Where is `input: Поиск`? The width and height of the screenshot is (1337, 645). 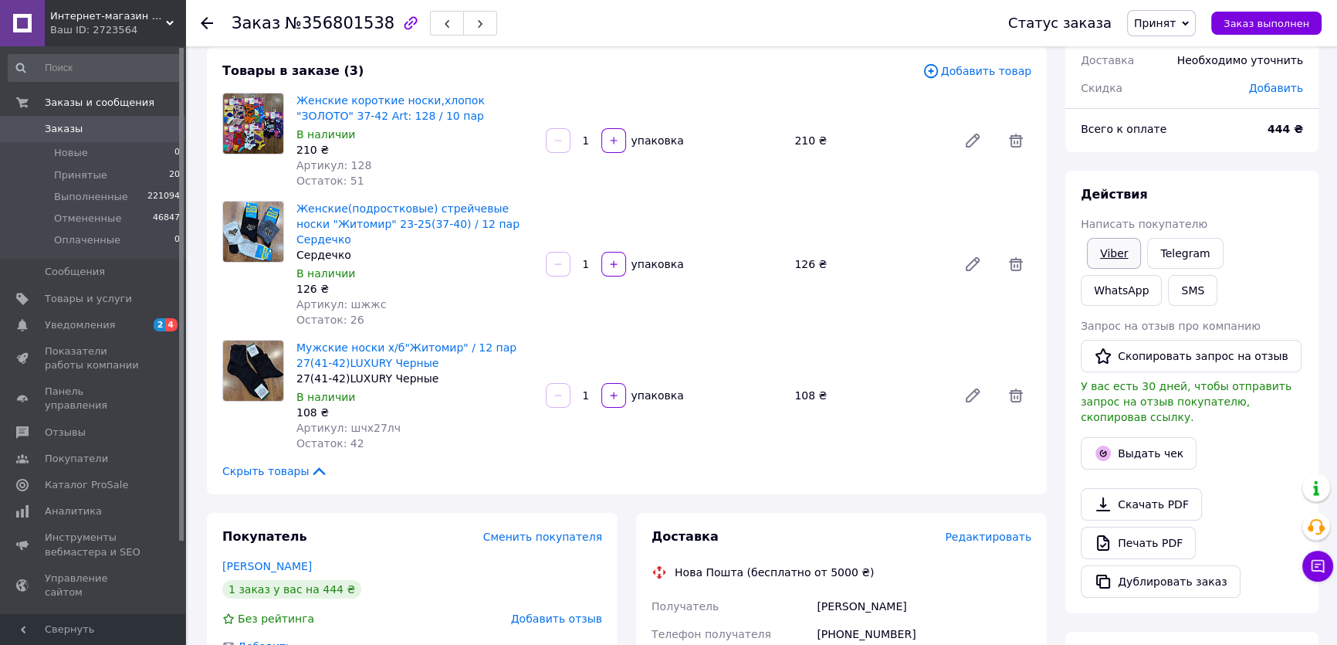
input: Поиск is located at coordinates (94, 68).